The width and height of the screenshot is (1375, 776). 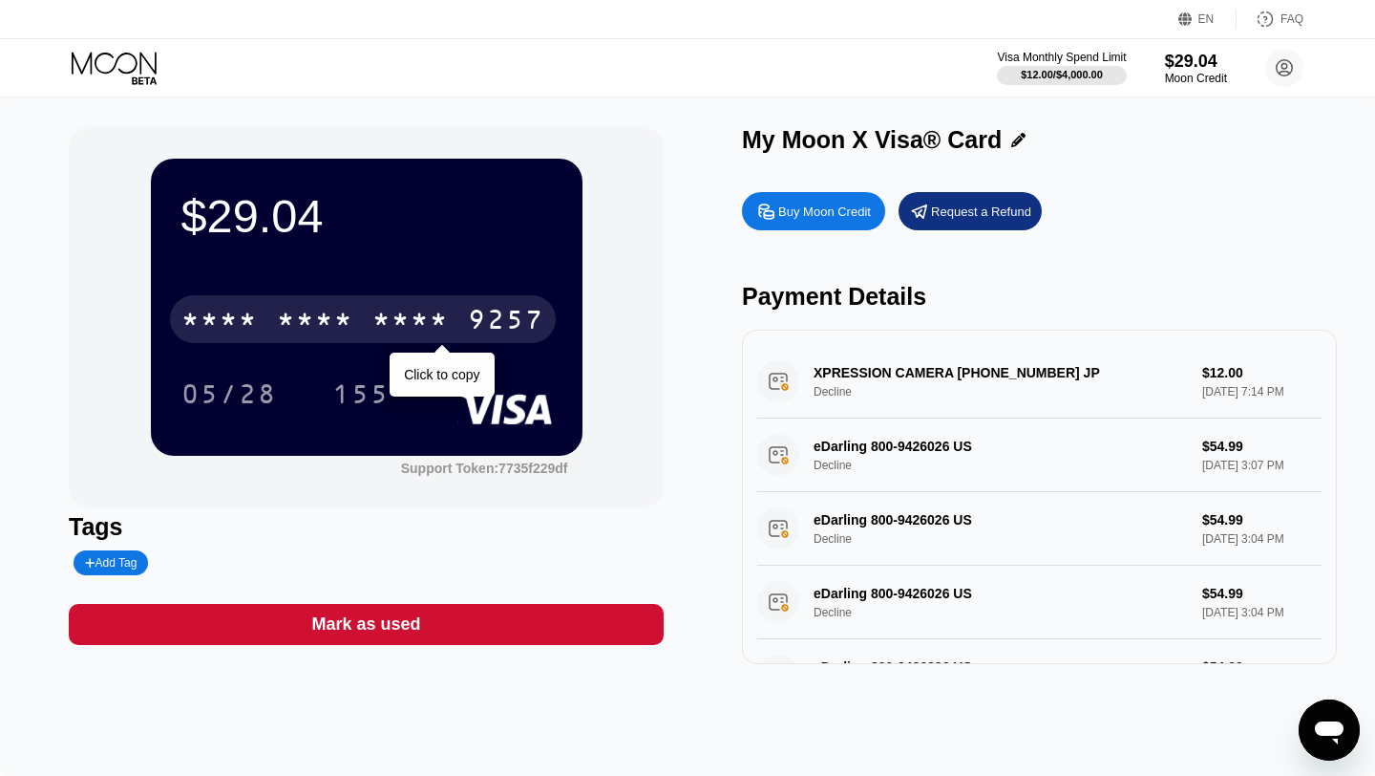 What do you see at coordinates (506, 322) in the screenshot?
I see `div: 9257` at bounding box center [506, 322].